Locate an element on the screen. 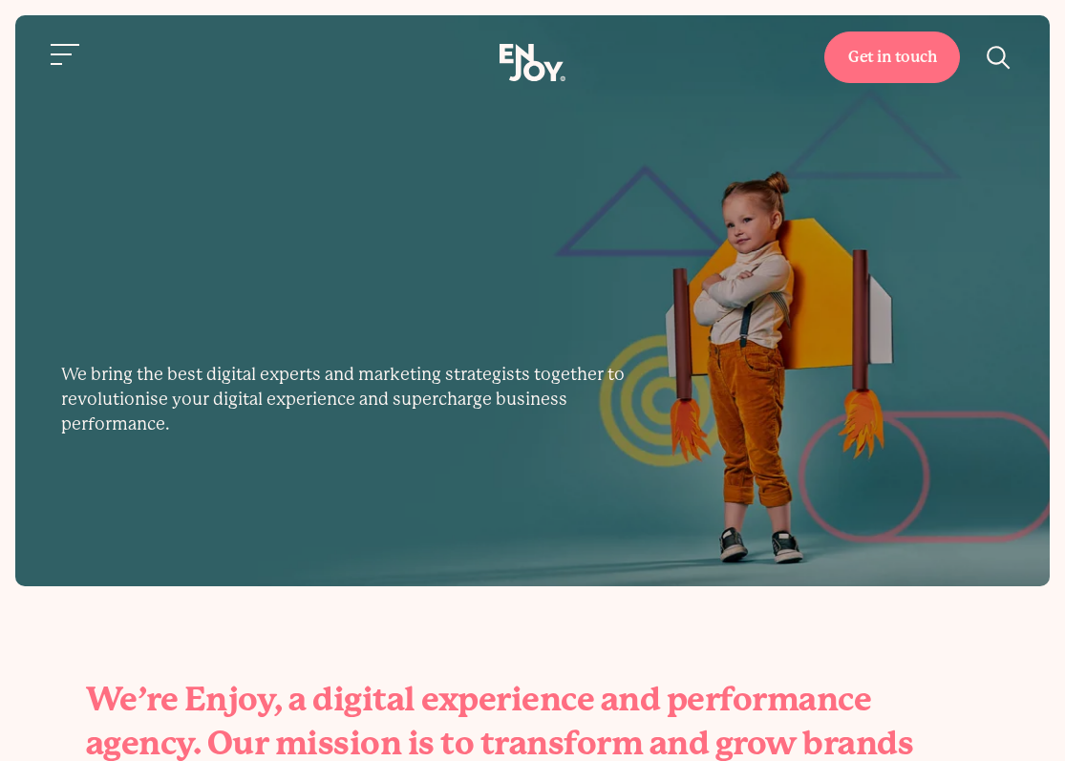  div: performance is located at coordinates (769, 700).